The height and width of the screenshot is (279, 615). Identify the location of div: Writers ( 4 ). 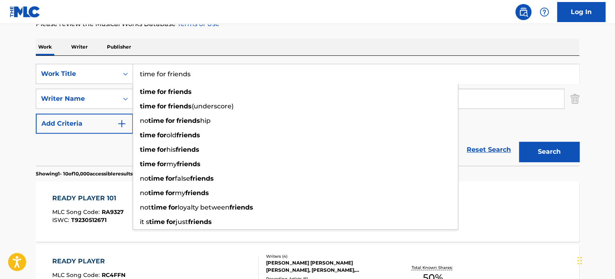
(327, 256).